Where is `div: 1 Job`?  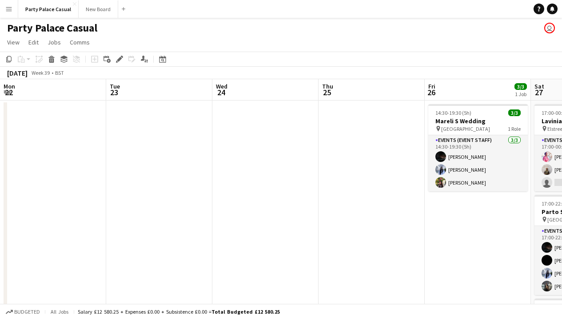
div: 1 Job is located at coordinates (521, 94).